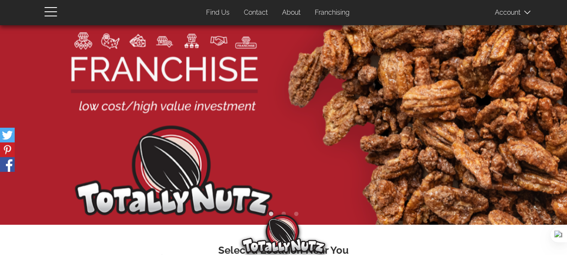 The width and height of the screenshot is (567, 255). What do you see at coordinates (284, 214) in the screenshot?
I see `button: 2 of 3` at bounding box center [284, 214].